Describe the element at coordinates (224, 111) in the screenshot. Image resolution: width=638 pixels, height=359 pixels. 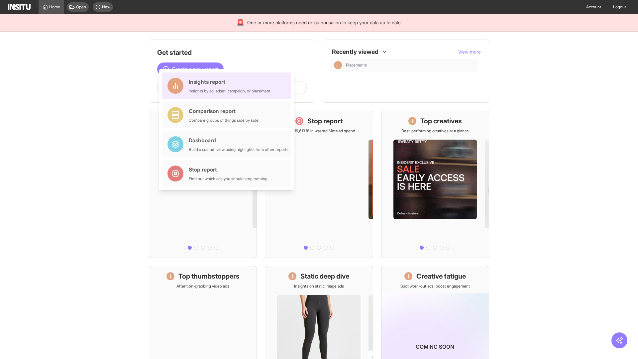
I see `div: Comparison report` at that location.